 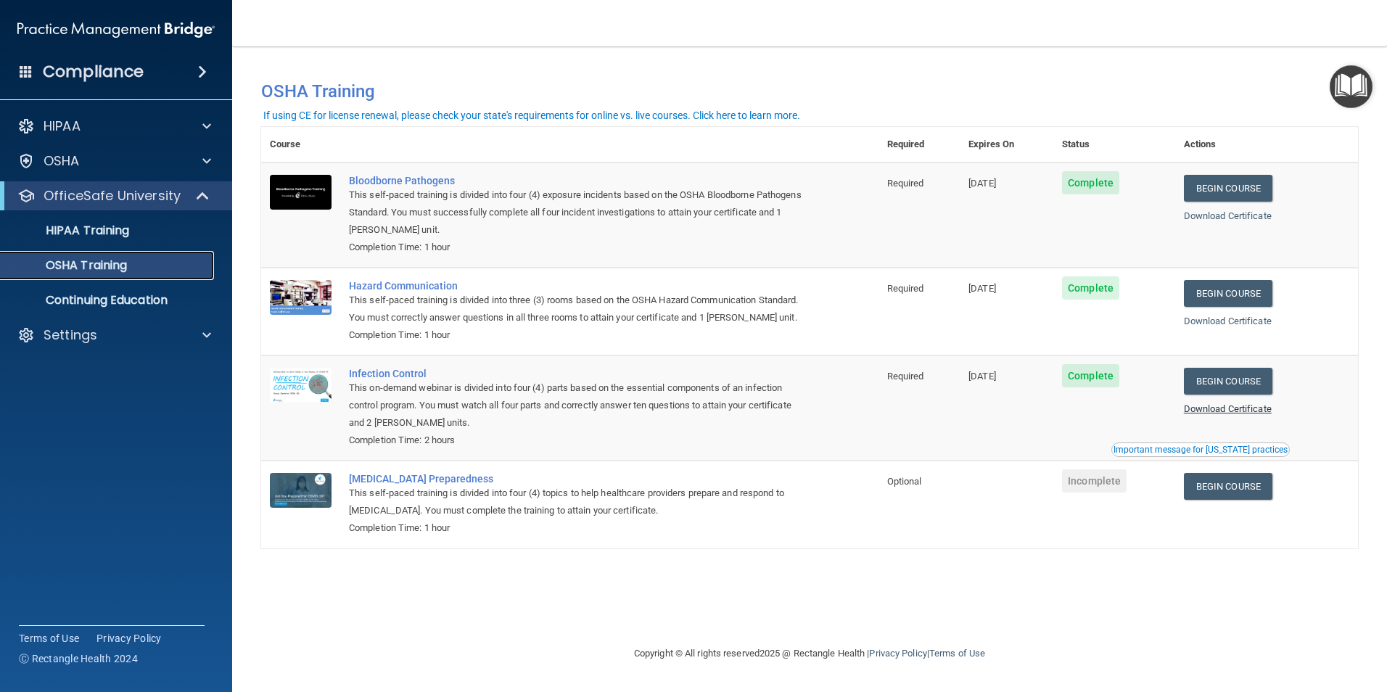 What do you see at coordinates (62, 161) in the screenshot?
I see `p: OSHA` at bounding box center [62, 161].